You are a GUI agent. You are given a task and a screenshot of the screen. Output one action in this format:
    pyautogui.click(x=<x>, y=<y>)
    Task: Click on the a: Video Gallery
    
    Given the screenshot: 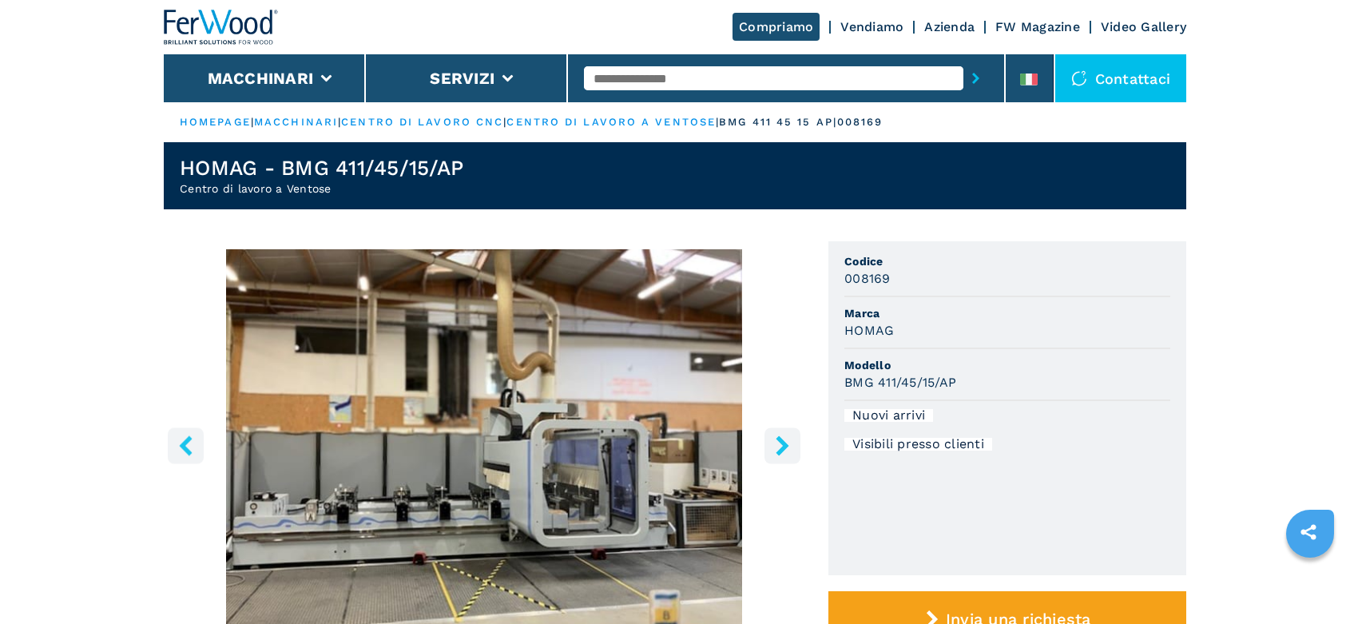 What is the action you would take?
    pyautogui.click(x=1143, y=26)
    